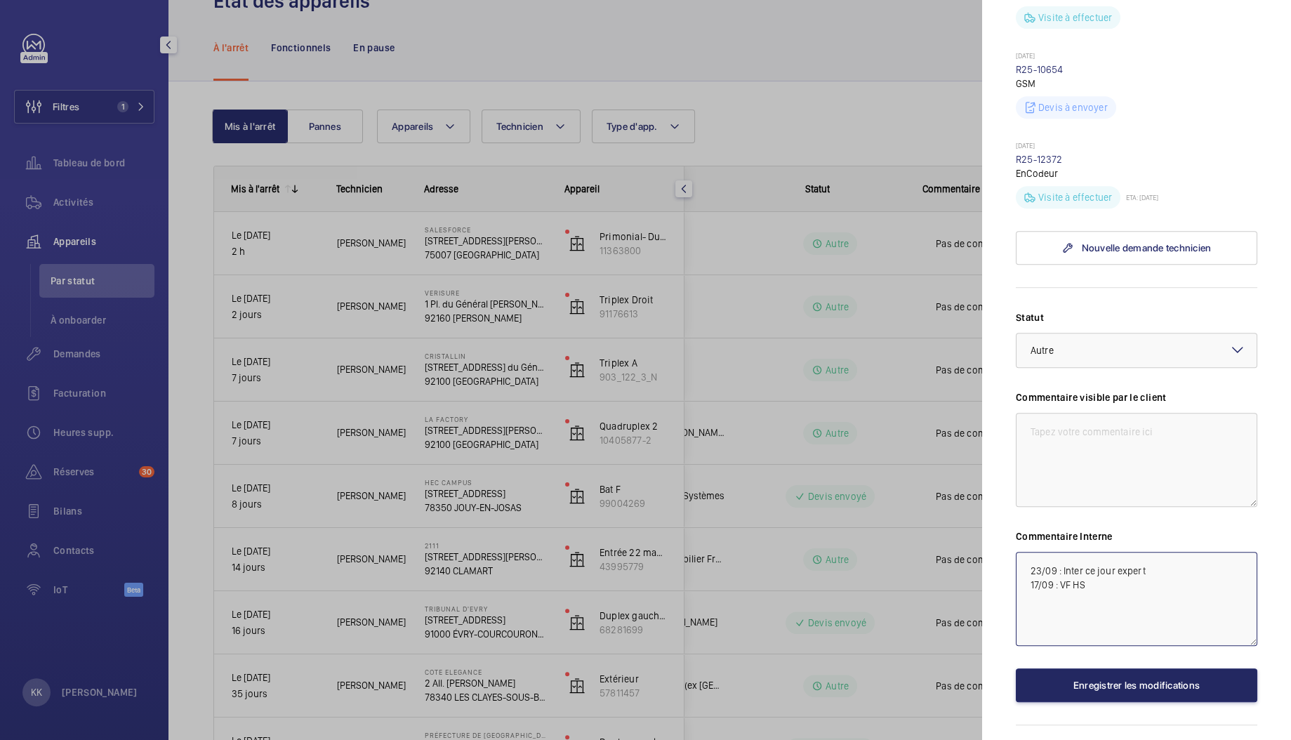 This screenshot has height=740, width=1291. Describe the element at coordinates (1040, 69) in the screenshot. I see `a: R25-10654` at that location.